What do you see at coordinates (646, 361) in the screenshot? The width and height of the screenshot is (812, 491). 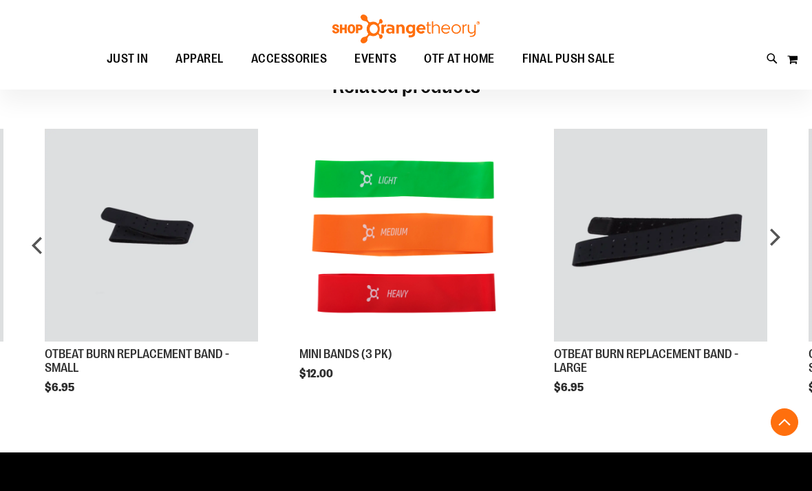 I see `a: OTBEAT BURN REPLACEMENT BAND - LARGE` at bounding box center [646, 361].